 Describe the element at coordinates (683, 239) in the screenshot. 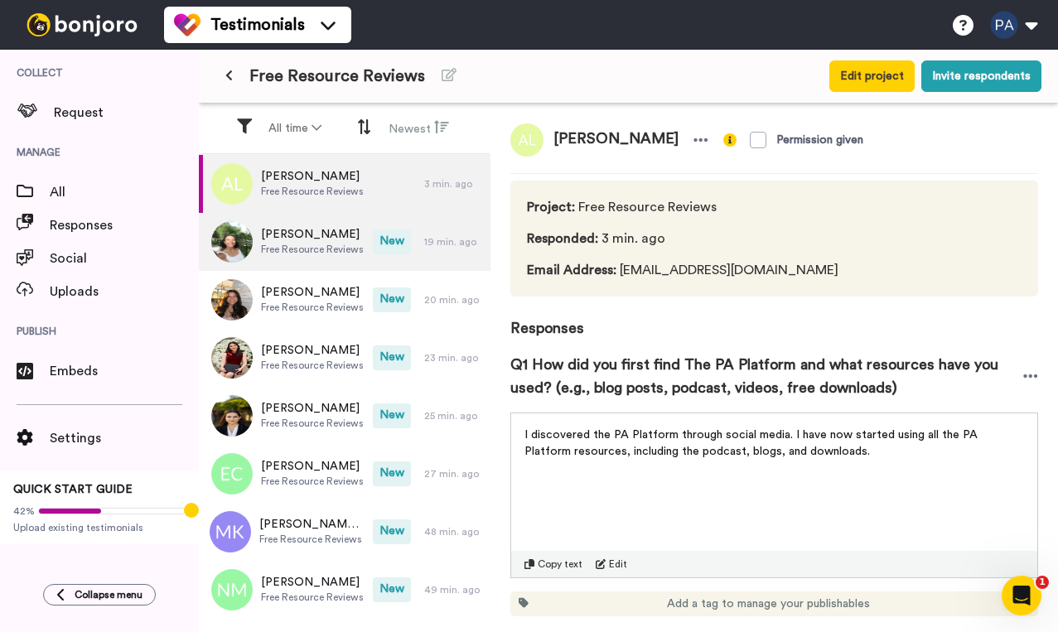

I see `span: 3 min. ago` at that location.